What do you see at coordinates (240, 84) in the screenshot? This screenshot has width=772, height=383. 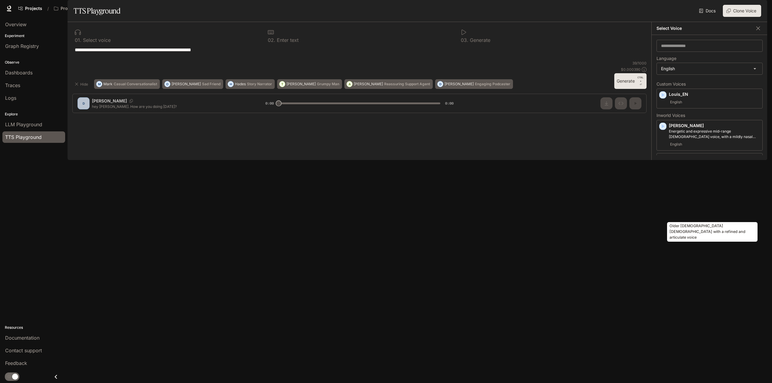 I see `p: Hades` at bounding box center [240, 84].